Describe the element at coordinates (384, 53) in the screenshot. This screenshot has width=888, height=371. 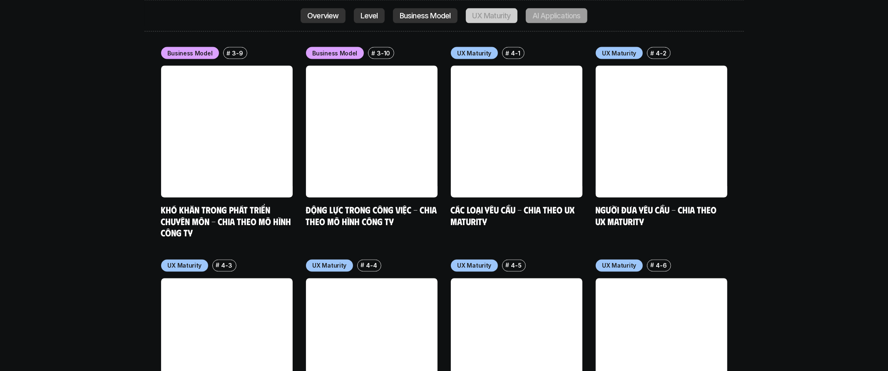
I see `p: 3-10` at that location.